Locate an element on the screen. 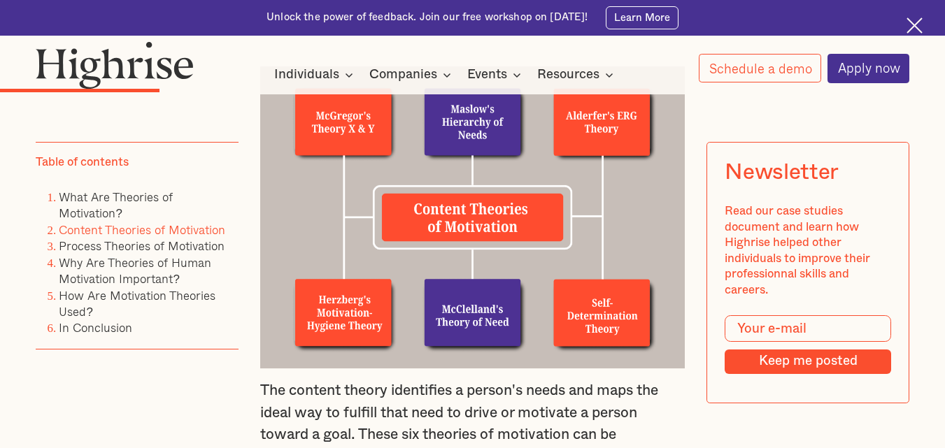 This screenshot has width=945, height=448. img: Content Theories of Motivation is located at coordinates (472, 218).